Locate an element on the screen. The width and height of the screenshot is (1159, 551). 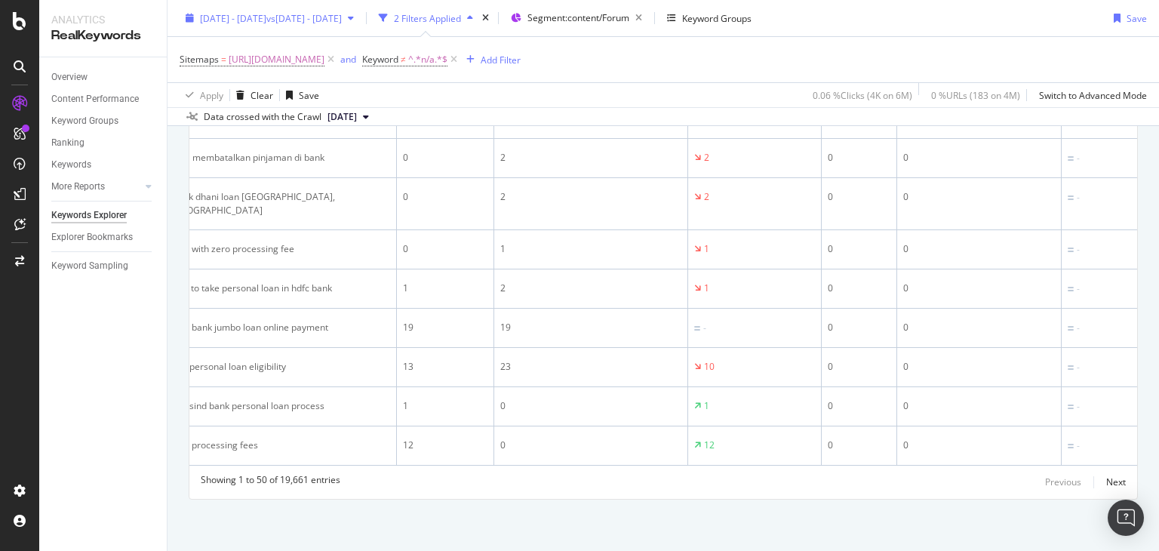
div: loan with zero processing fee is located at coordinates (281, 249).